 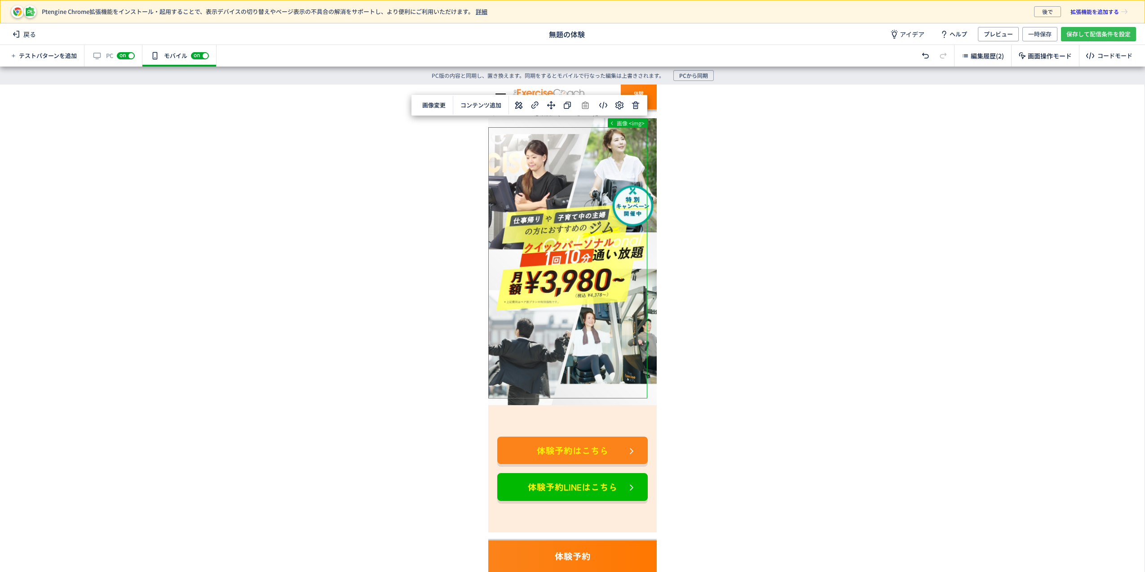 I want to click on button: 一時保存, so click(x=1040, y=34).